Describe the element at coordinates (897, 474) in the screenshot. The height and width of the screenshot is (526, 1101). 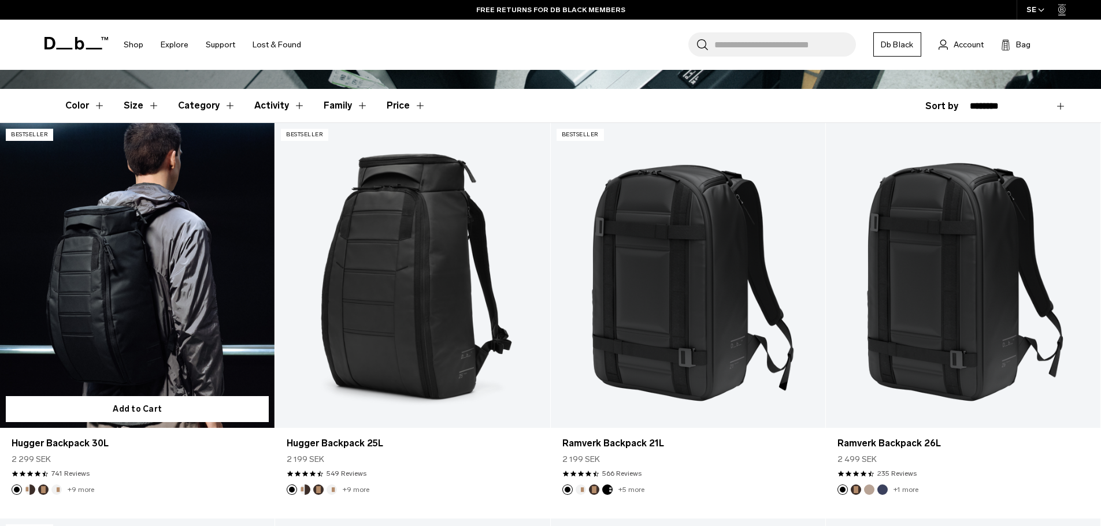
I see `a: 235 reviews` at that location.